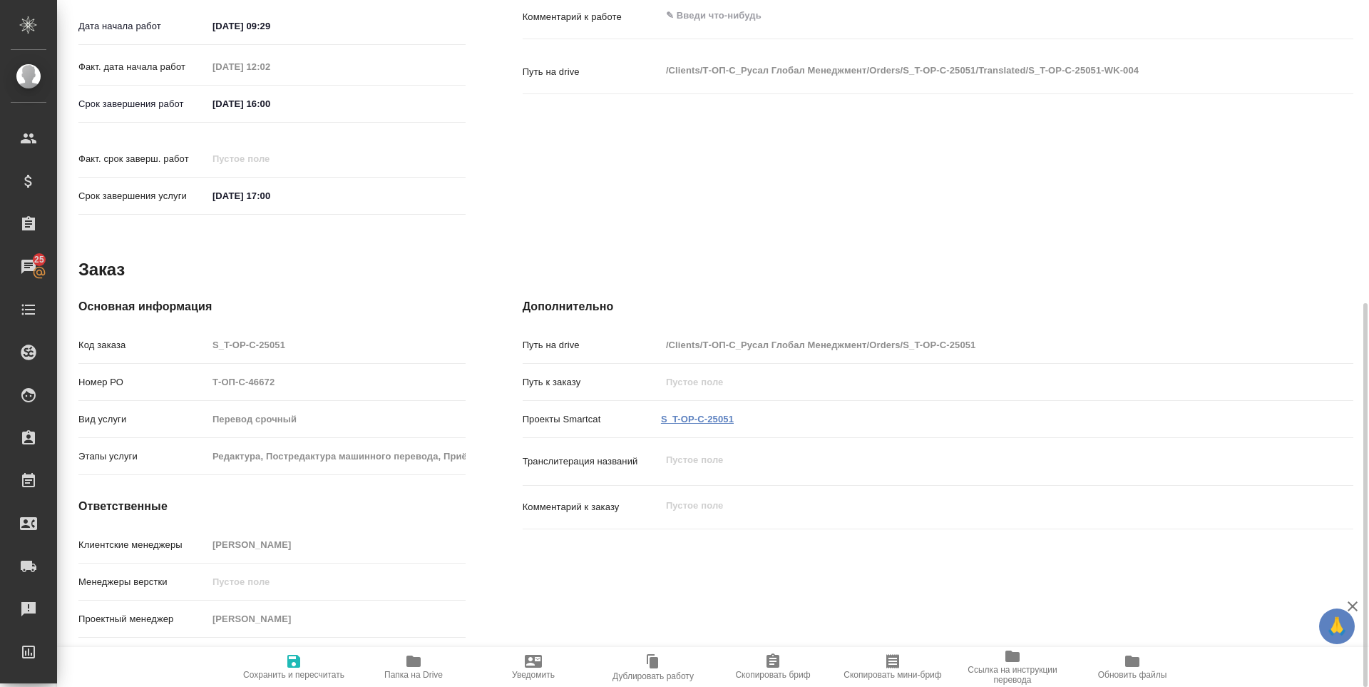  What do you see at coordinates (39, 260) in the screenshot?
I see `span: 25` at bounding box center [39, 260].